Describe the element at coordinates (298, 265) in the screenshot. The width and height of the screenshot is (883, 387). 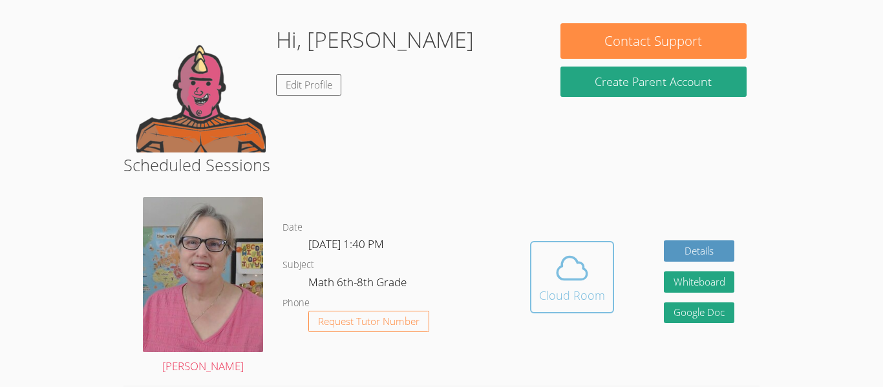
I see `dt: Subject` at that location.